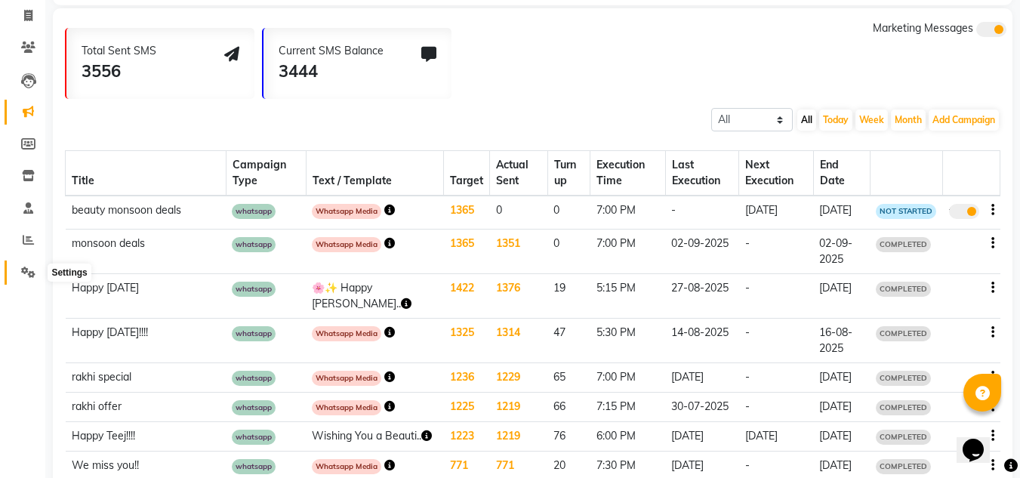 The width and height of the screenshot is (1020, 478). What do you see at coordinates (569, 377) in the screenshot?
I see `td: 65` at bounding box center [569, 377].